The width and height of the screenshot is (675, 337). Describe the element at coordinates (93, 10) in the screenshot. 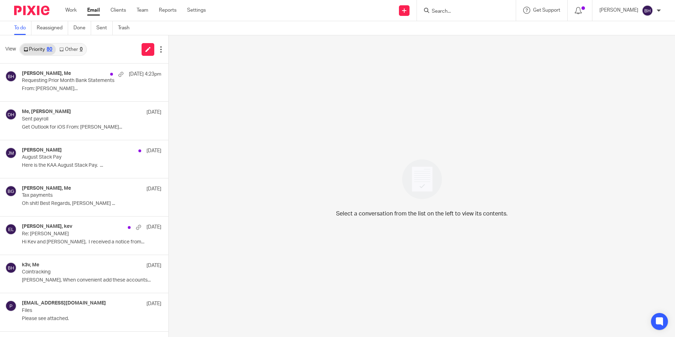

I see `a: Email` at that location.